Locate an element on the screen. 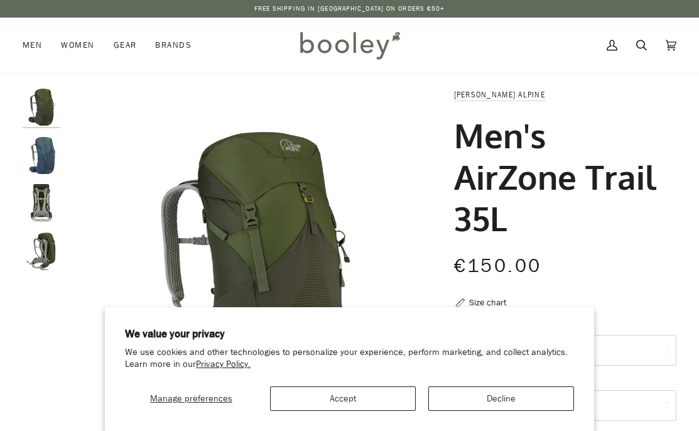 This screenshot has height=431, width=699. span: Manage preferences is located at coordinates (191, 398).